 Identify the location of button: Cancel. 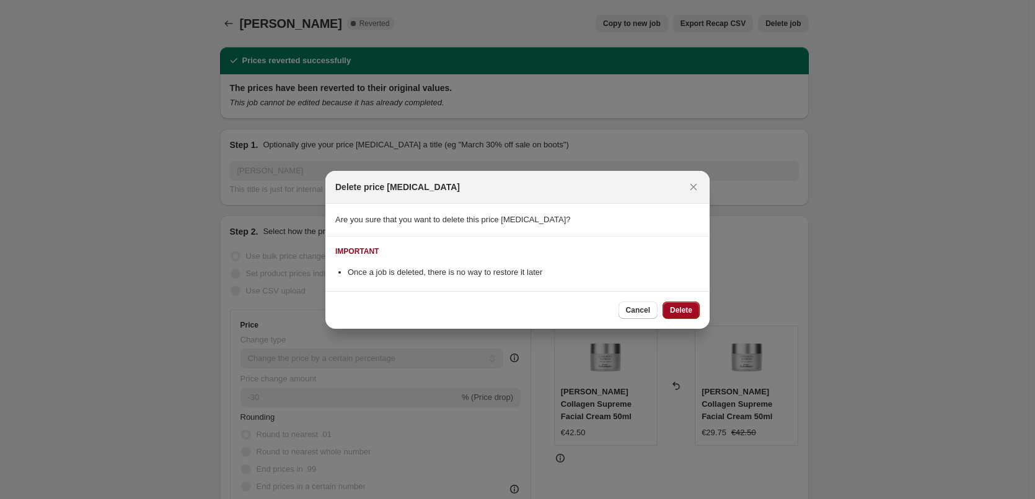
(638, 310).